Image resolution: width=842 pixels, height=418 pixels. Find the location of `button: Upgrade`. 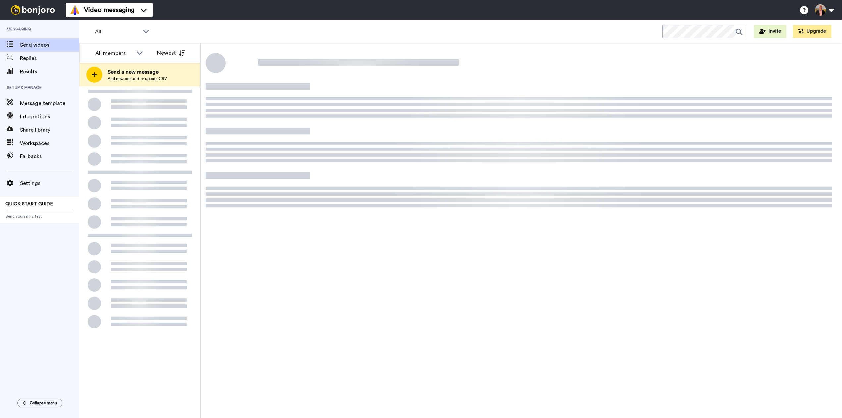

button: Upgrade is located at coordinates (812, 31).